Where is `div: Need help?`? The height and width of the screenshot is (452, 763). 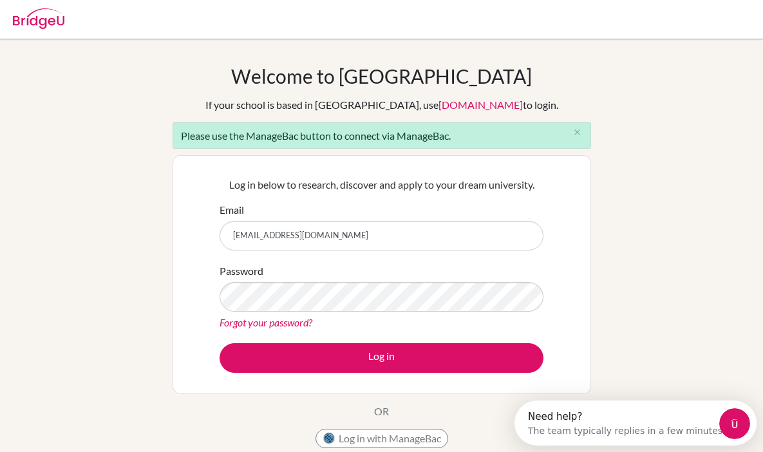
div: Need help? is located at coordinates (112, 16).